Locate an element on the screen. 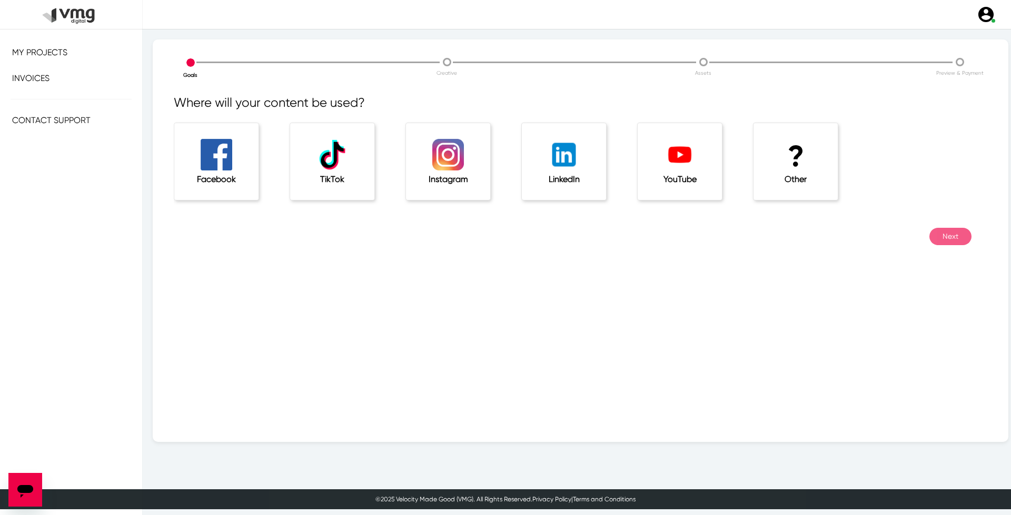  img: user is located at coordinates (986, 14).